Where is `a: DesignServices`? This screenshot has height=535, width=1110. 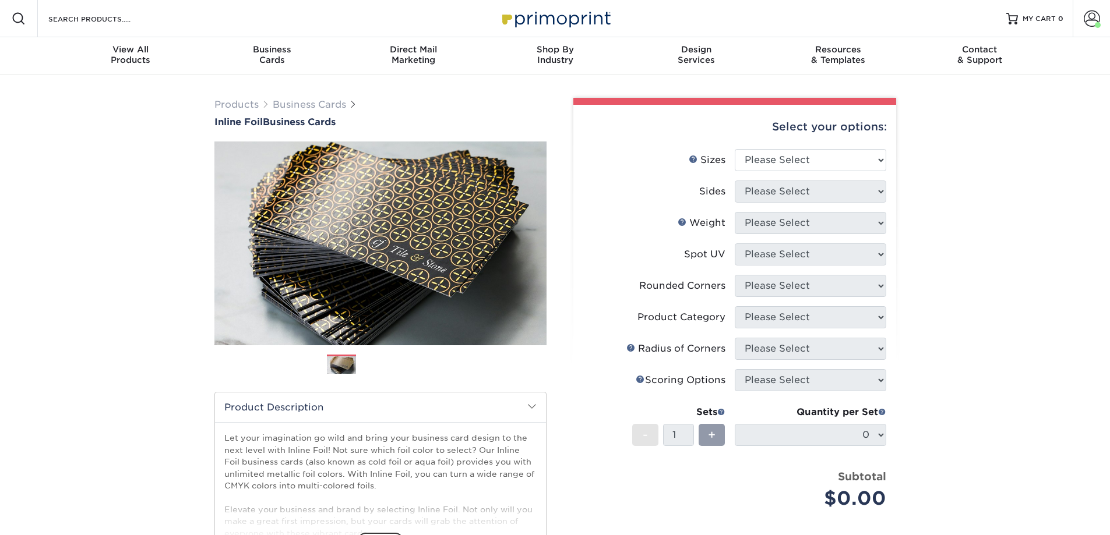 a: DesignServices is located at coordinates (696, 56).